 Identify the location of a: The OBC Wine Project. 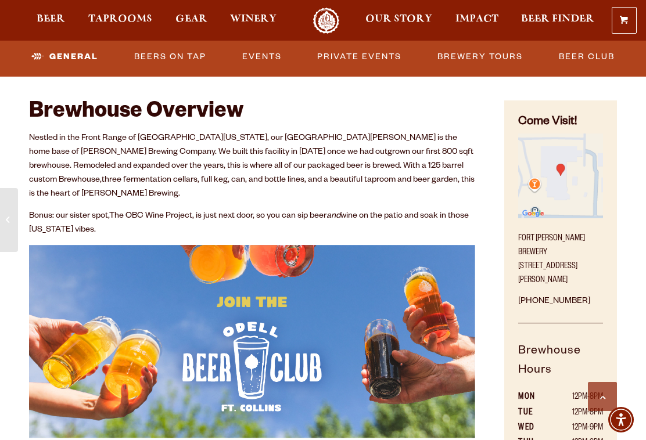
(150, 217).